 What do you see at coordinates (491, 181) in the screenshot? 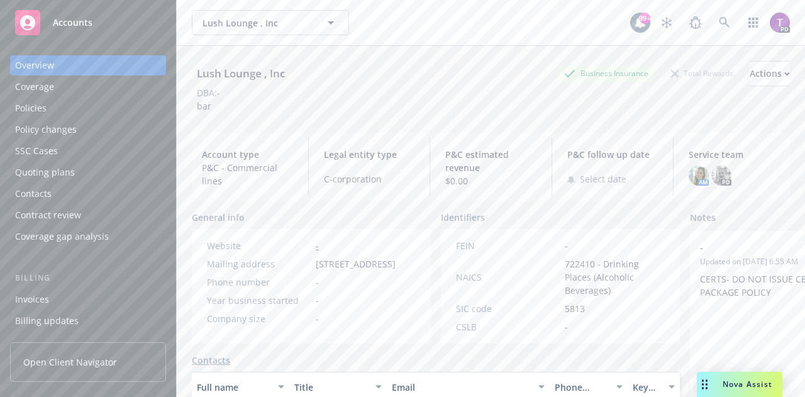
I see `span: $0.00` at bounding box center [491, 181].